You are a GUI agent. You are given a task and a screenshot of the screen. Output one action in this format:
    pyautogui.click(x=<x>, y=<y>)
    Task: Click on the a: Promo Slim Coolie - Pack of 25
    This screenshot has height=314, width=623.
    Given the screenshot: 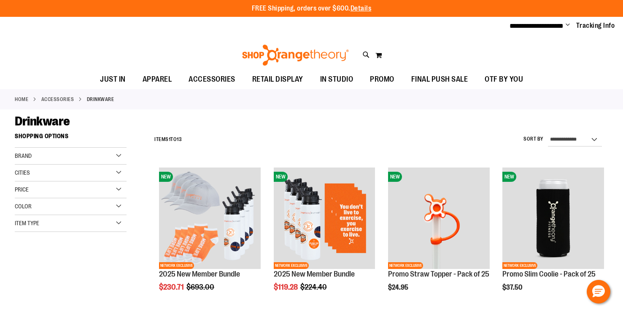 What is the action you would take?
    pyautogui.click(x=548, y=274)
    